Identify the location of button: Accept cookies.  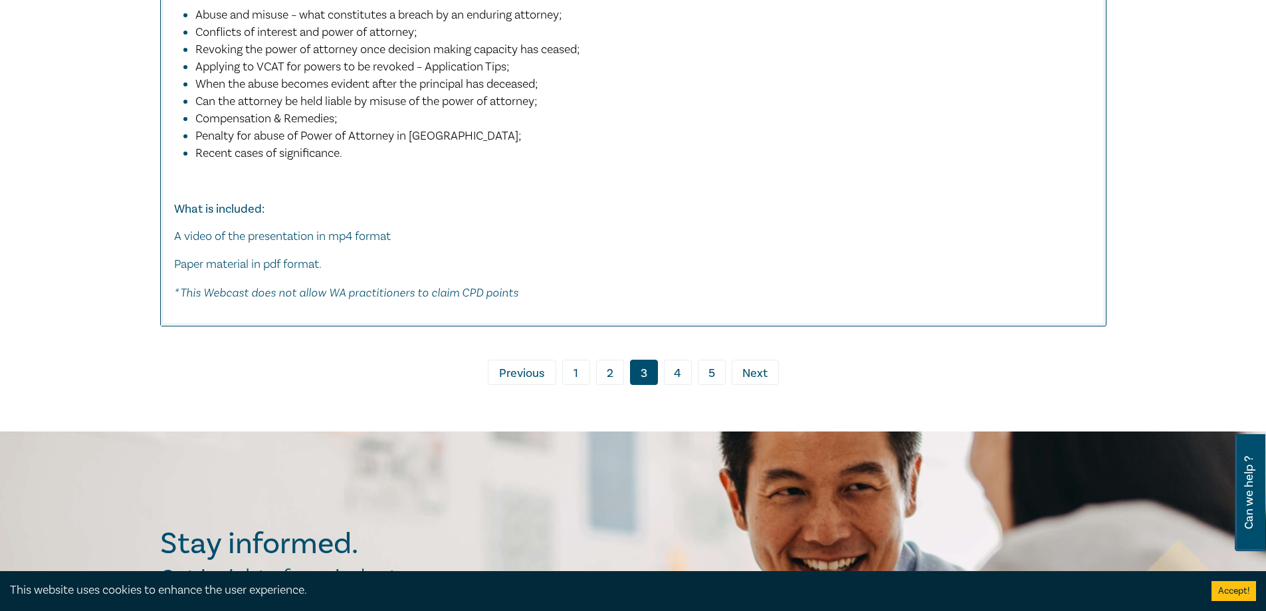
(1233, 591).